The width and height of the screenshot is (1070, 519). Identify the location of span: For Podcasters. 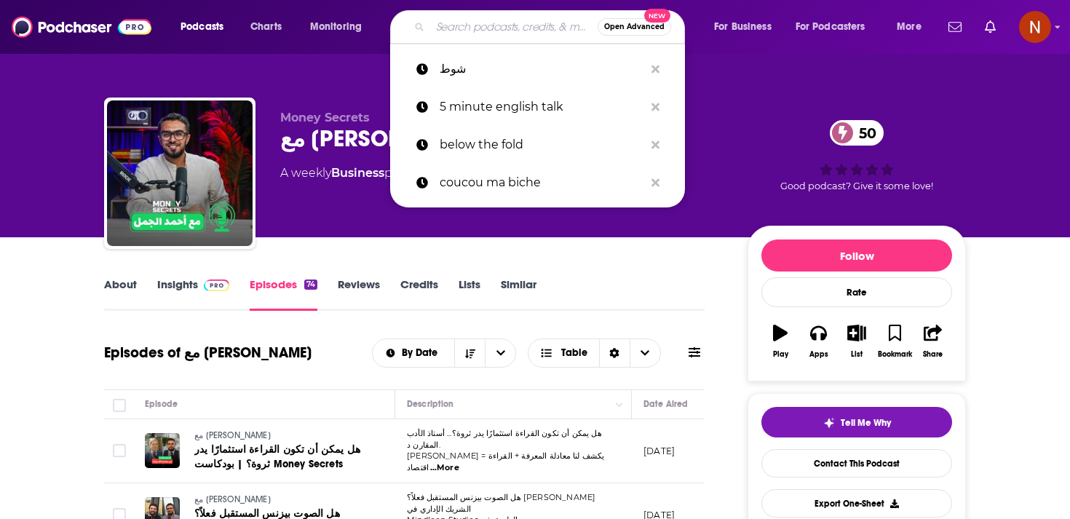
(830, 27).